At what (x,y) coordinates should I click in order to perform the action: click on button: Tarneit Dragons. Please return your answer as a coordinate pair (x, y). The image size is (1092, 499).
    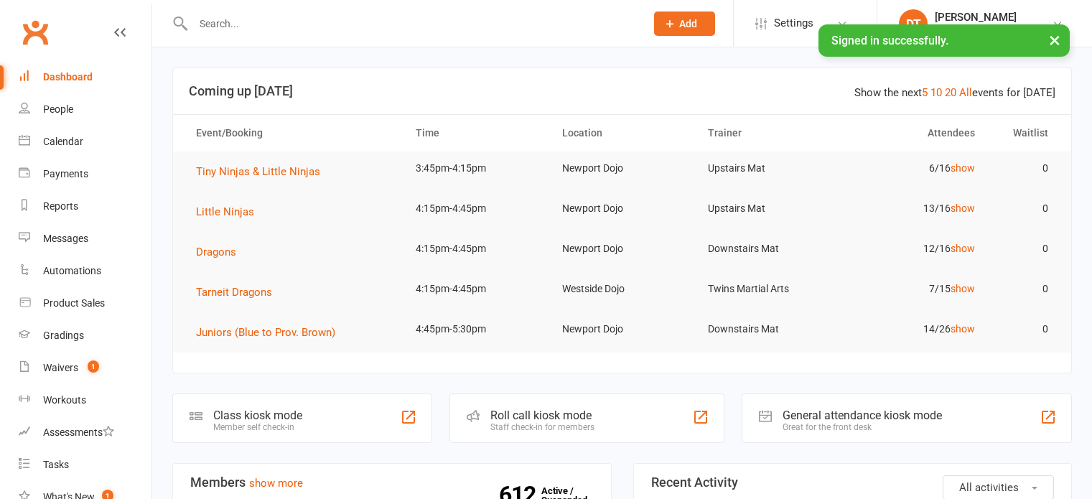
    Looking at the image, I should click on (239, 292).